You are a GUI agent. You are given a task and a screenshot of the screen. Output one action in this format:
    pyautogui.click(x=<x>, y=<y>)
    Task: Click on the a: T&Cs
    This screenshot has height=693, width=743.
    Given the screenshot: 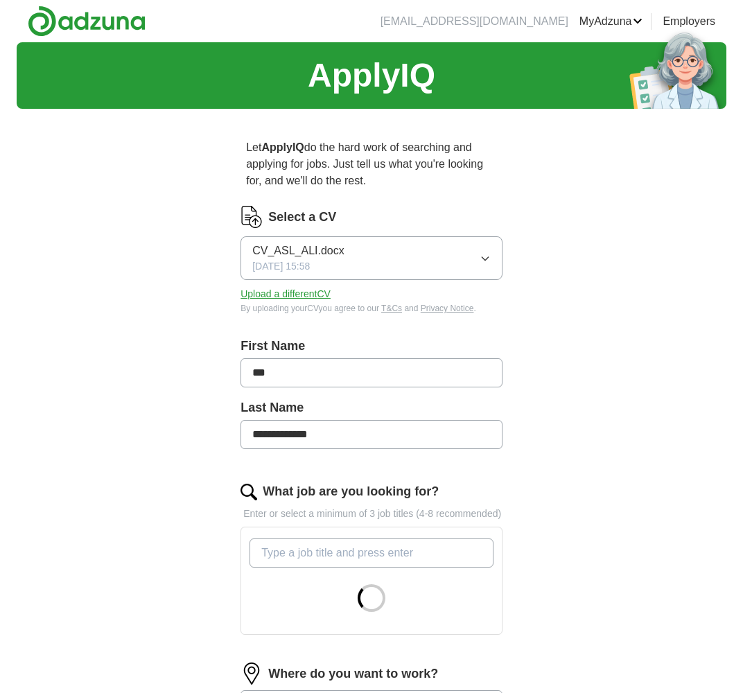 What is the action you would take?
    pyautogui.click(x=392, y=308)
    